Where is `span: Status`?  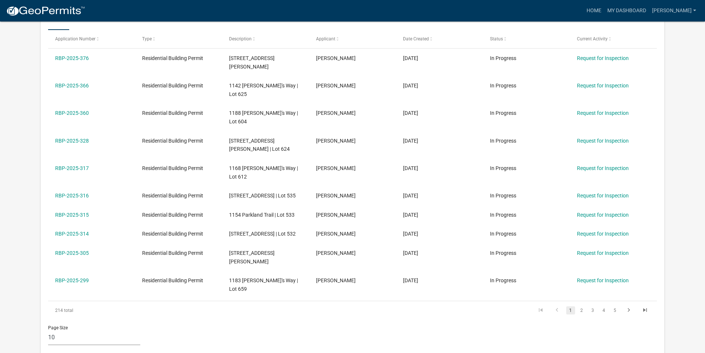 span: Status is located at coordinates (497, 39).